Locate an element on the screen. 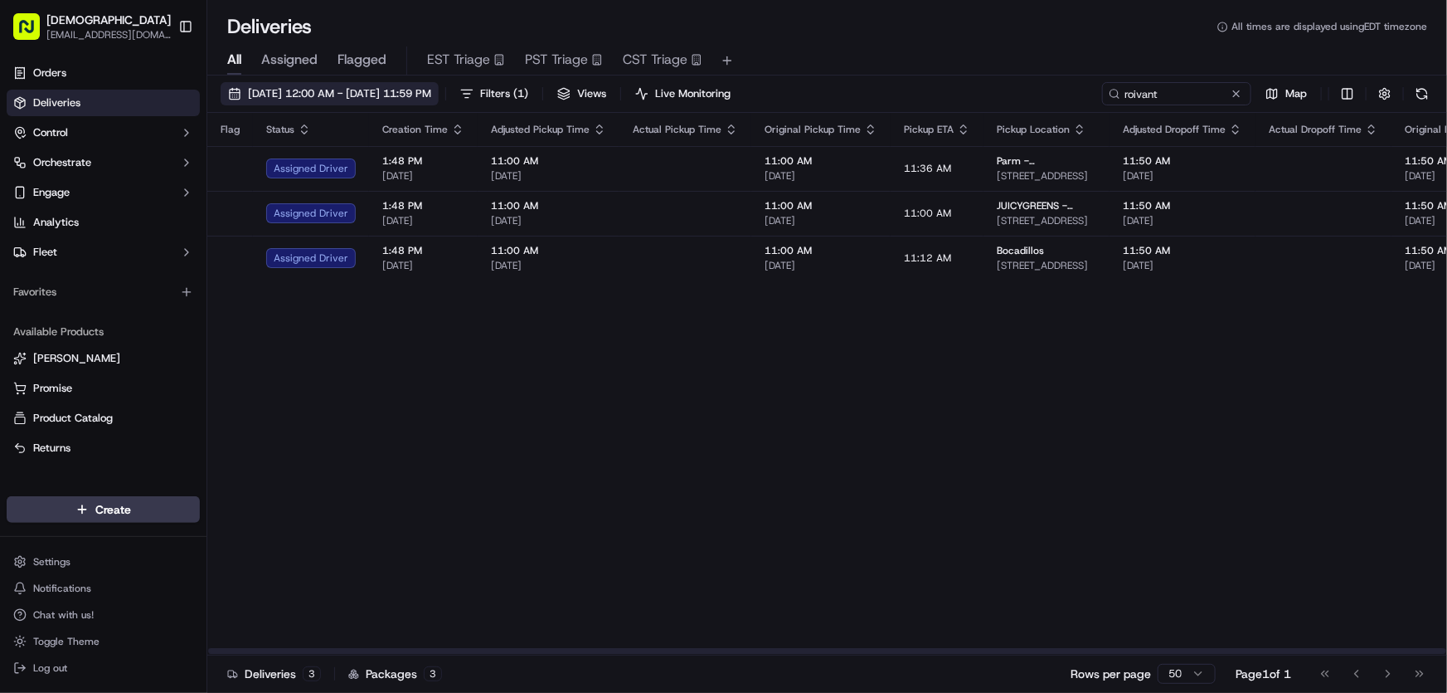 This screenshot has height=693, width=1447. span: Views is located at coordinates (591, 94).